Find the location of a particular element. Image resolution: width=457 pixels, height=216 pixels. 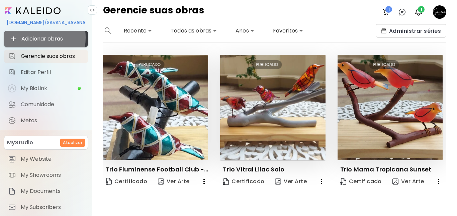

span: Comunidade is located at coordinates (52, 104).